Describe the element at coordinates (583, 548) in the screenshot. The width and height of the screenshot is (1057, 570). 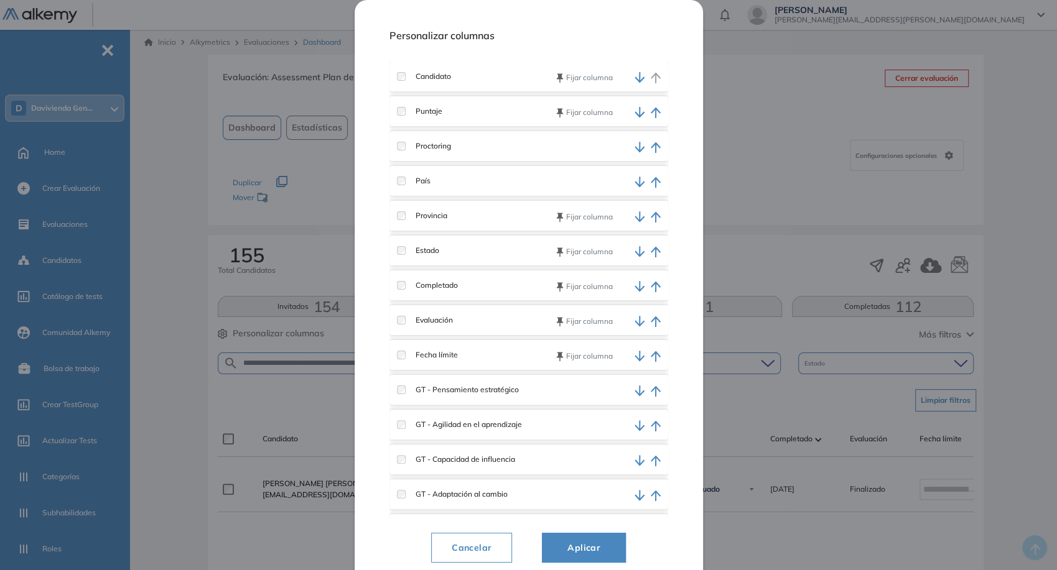
I see `span: Aplicar` at that location.